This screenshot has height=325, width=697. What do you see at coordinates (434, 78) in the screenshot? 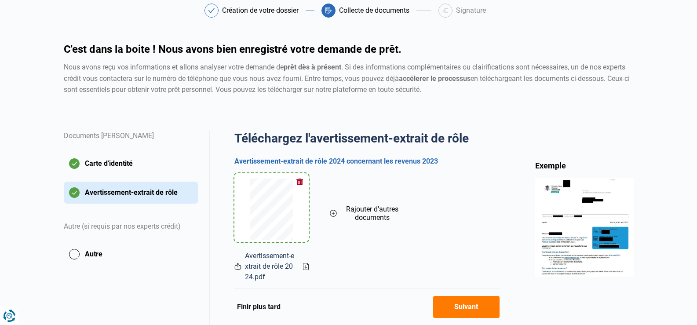
I see `strong: accélerer le processus` at bounding box center [434, 78].